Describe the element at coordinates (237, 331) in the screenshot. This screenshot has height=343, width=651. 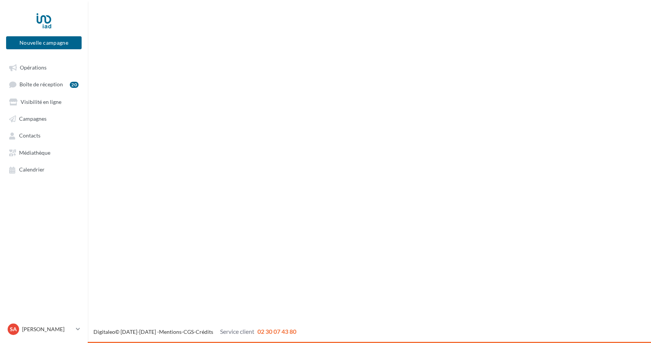
I see `span: Service client` at that location.